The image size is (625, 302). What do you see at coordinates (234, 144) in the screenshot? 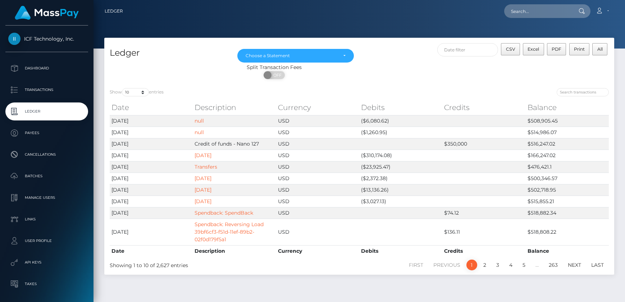
I see `td: Credit of funds - Nano 127` at bounding box center [234, 144].